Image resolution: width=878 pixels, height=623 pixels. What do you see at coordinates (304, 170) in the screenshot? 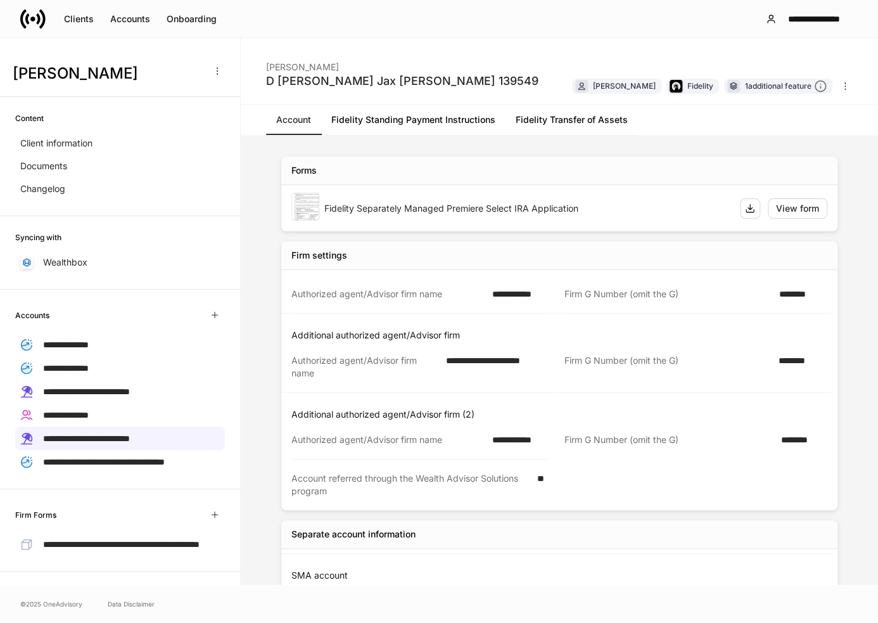
I see `div: Forms` at bounding box center [304, 170].